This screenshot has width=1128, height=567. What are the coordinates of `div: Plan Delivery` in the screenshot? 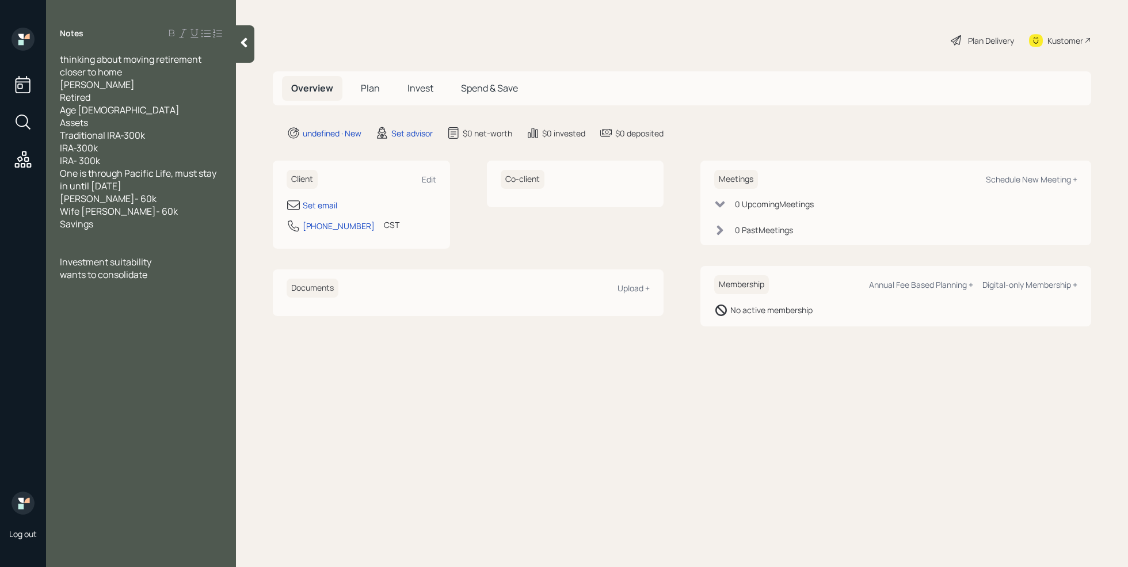 It's located at (991, 40).